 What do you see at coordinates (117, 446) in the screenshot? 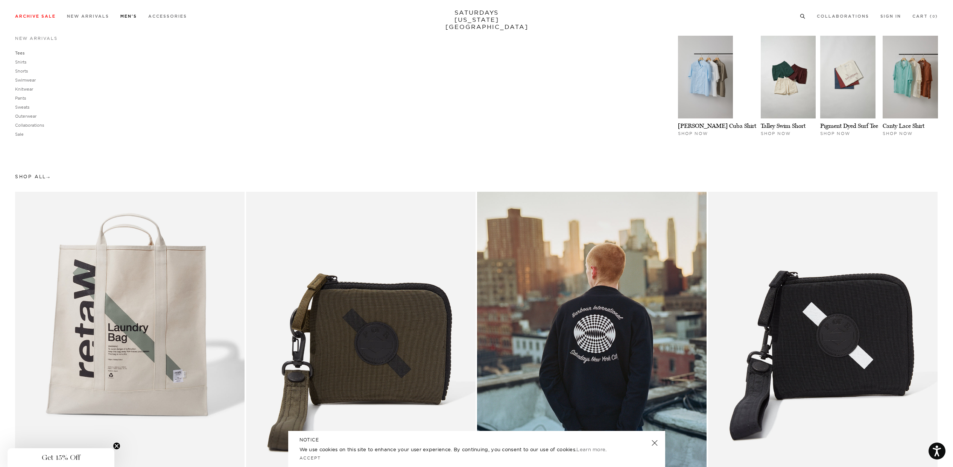
I see `button: Close teaser` at bounding box center [117, 446].